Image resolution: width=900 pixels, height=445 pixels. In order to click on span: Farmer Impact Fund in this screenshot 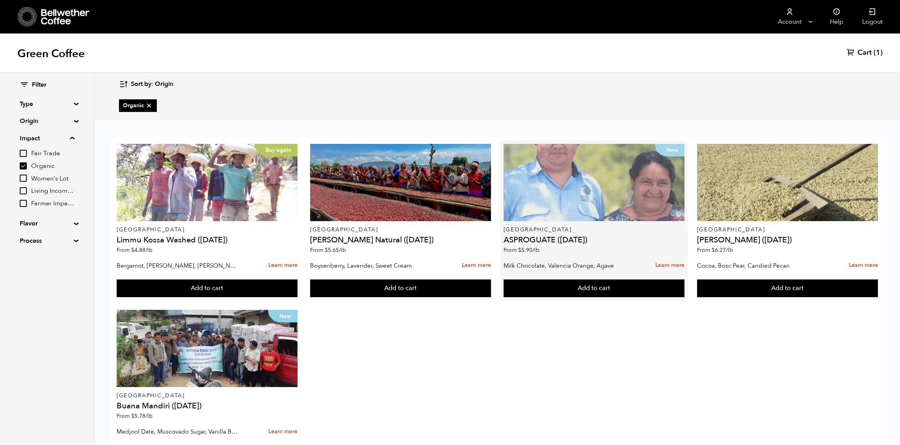, I will do `click(53, 204)`.